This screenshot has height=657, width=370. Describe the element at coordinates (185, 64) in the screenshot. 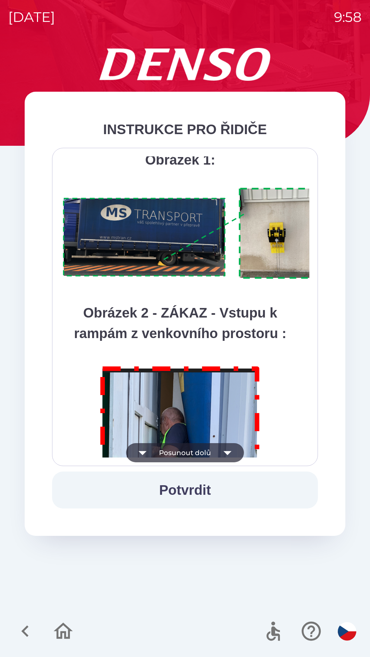

I see `img: Logo` at that location.